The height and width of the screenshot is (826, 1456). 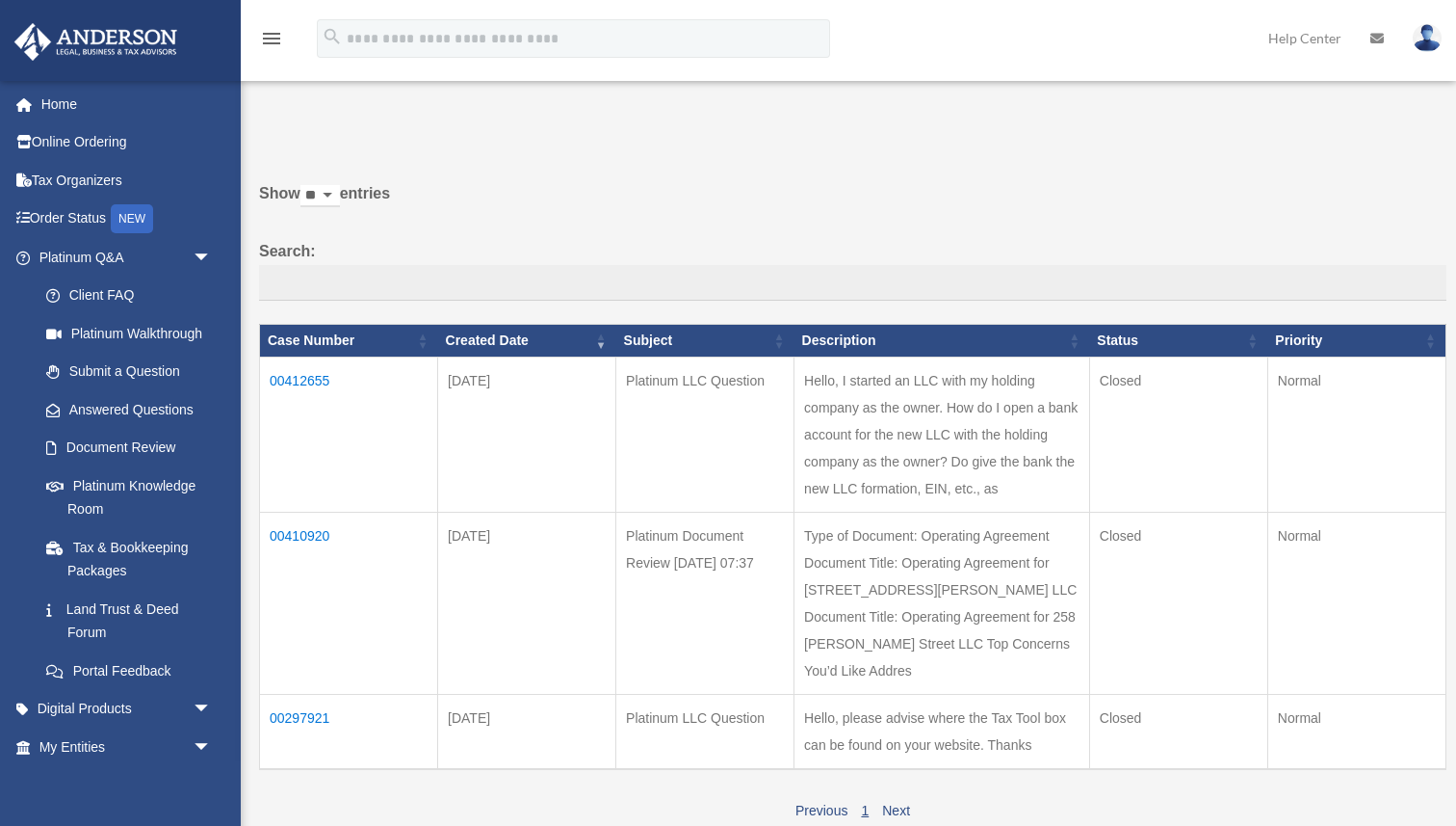 What do you see at coordinates (129, 621) in the screenshot?
I see `a: Land Trust & Deed Forum` at bounding box center [129, 621].